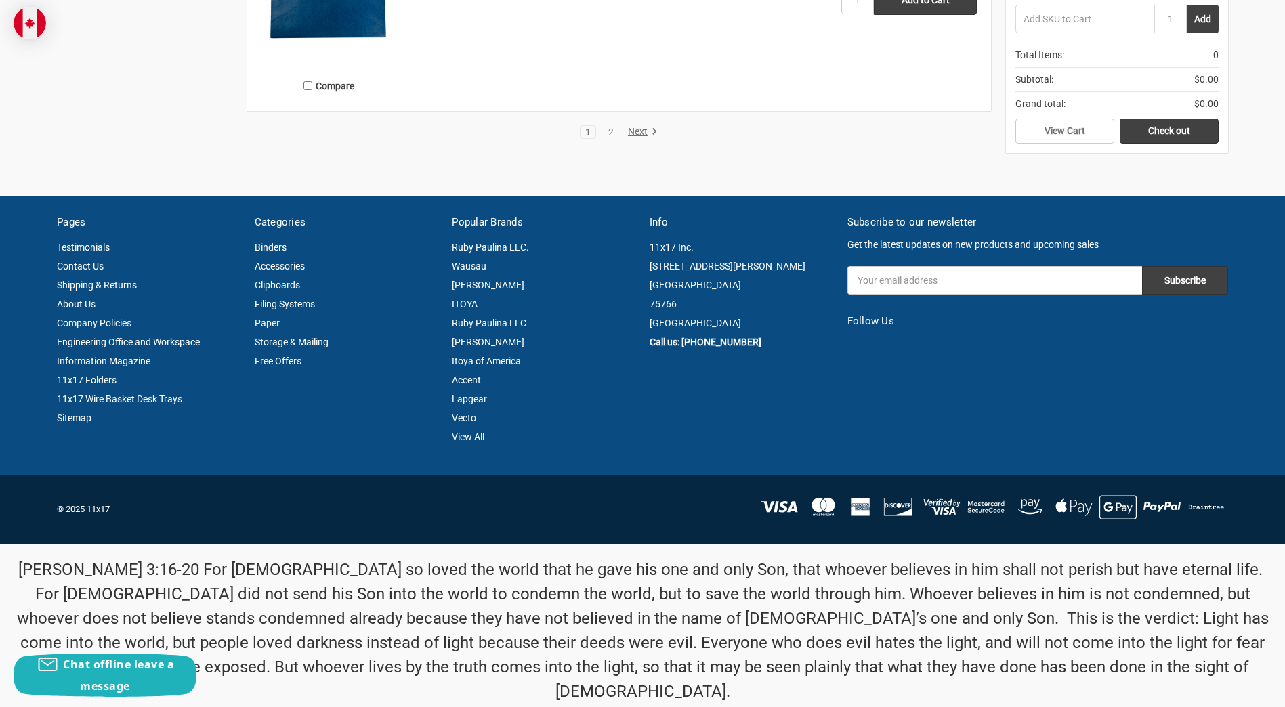  I want to click on a: Paper, so click(267, 323).